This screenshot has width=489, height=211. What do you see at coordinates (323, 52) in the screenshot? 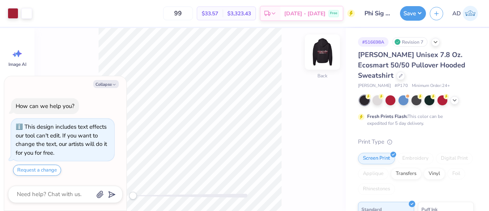
I see `img: Back` at bounding box center [323, 52].